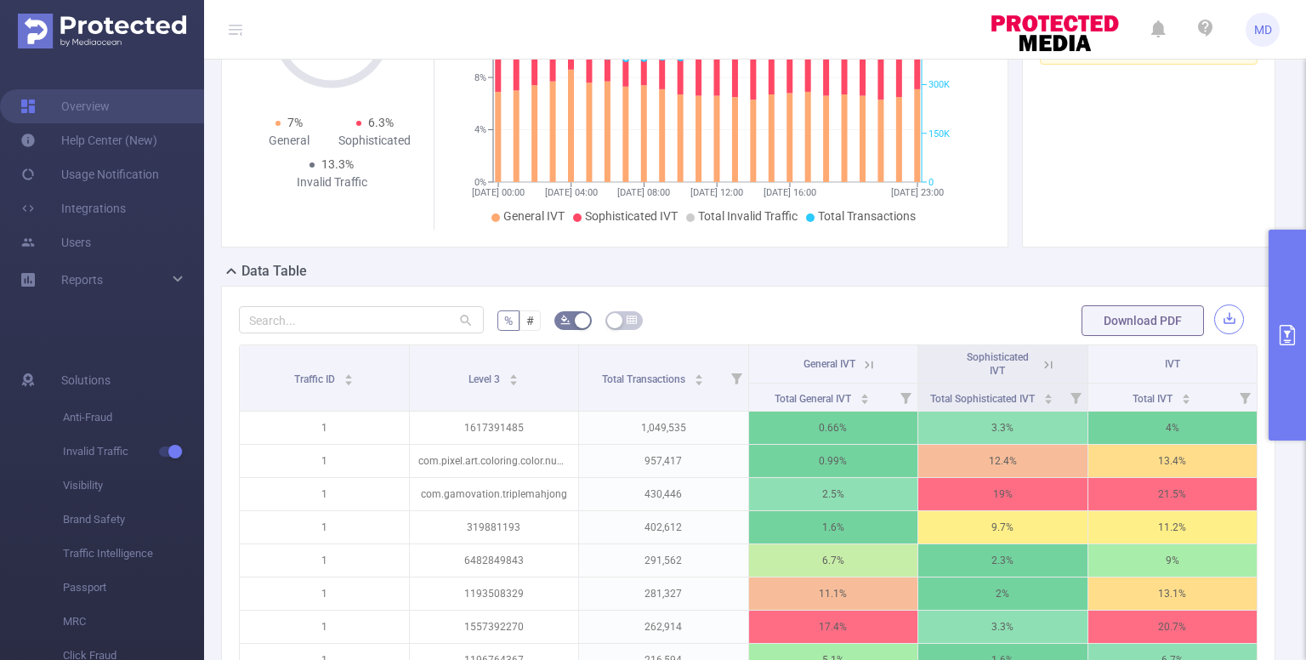 Image resolution: width=1306 pixels, height=660 pixels. I want to click on p: 9.7%, so click(1002, 527).